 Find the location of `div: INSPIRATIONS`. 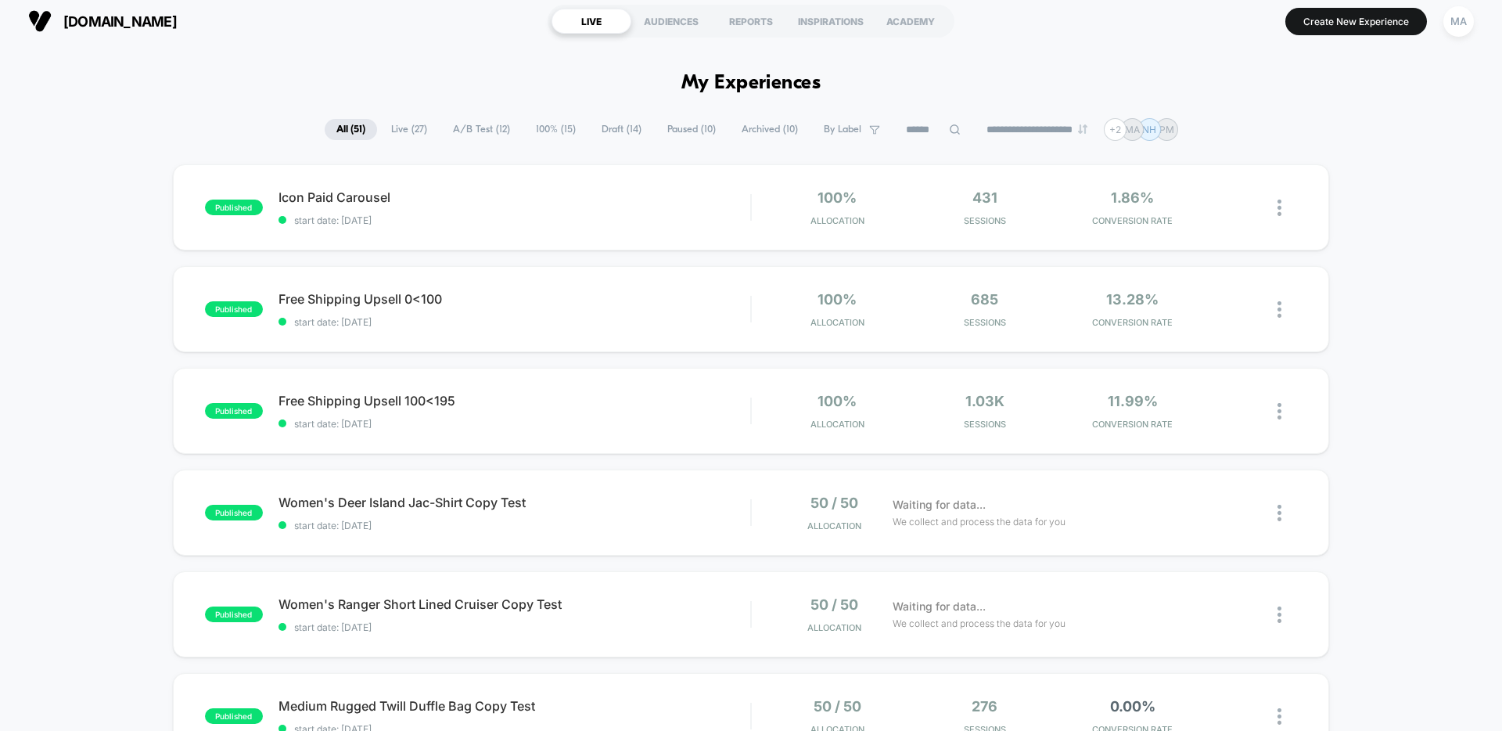

div: INSPIRATIONS is located at coordinates (831, 21).